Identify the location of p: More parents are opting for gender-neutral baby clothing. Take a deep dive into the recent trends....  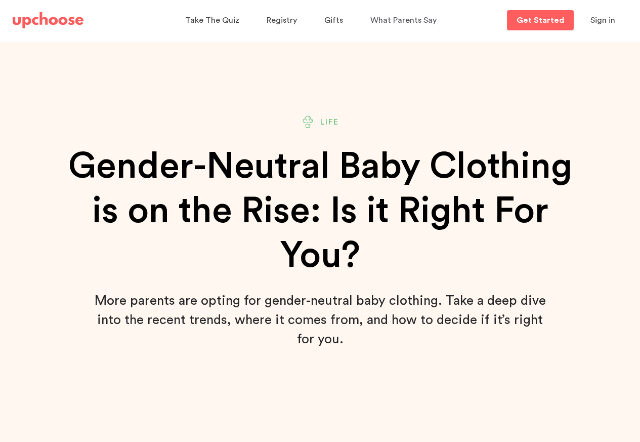
(320, 320).